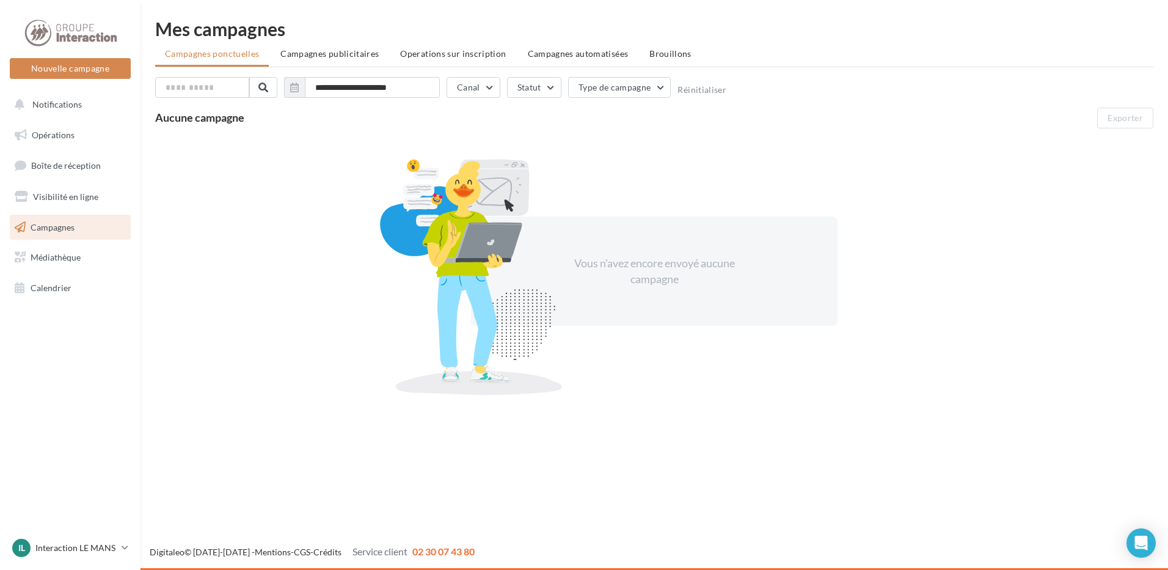 The height and width of the screenshot is (570, 1168). I want to click on span: Calendrier, so click(51, 287).